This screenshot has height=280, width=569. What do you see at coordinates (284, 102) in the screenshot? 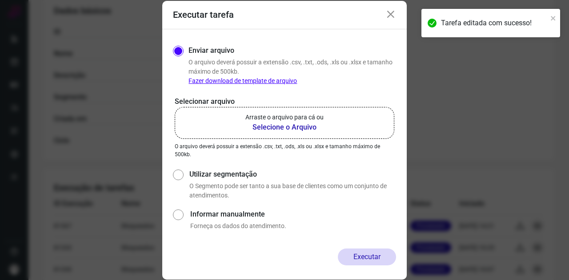
I see `p: Selecionar arquivo` at bounding box center [284, 102].